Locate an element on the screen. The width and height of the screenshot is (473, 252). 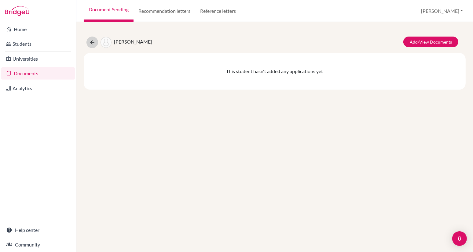
a: Help center is located at coordinates (38, 230).